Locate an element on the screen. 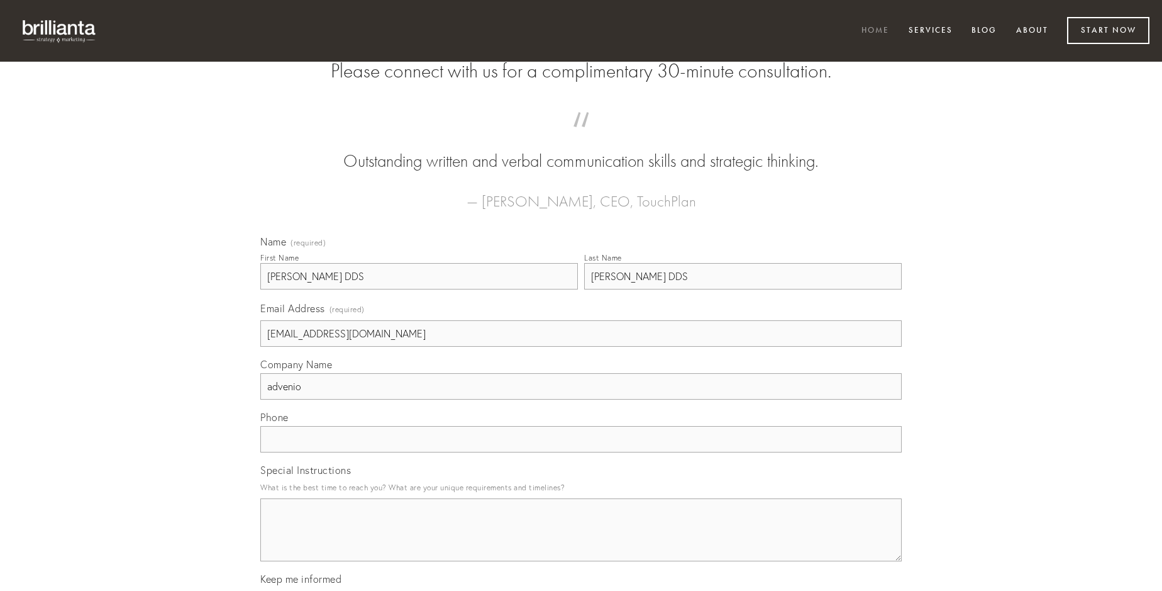 Image resolution: width=1162 pixels, height=591 pixels. span: Company Name is located at coordinates (296, 364).